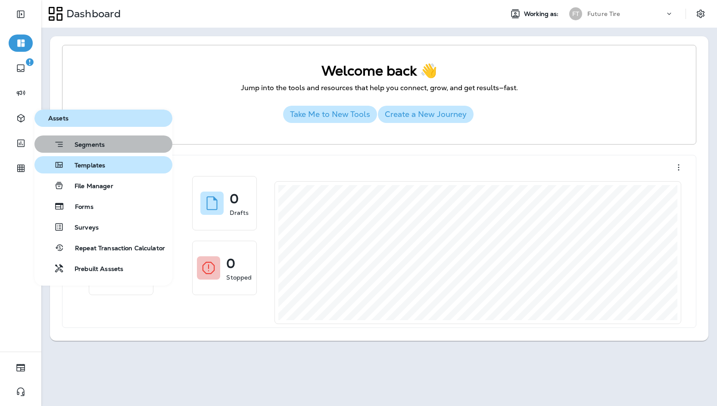 Image resolution: width=717 pixels, height=406 pixels. What do you see at coordinates (92, 14) in the screenshot?
I see `p: Dashboard` at bounding box center [92, 14].